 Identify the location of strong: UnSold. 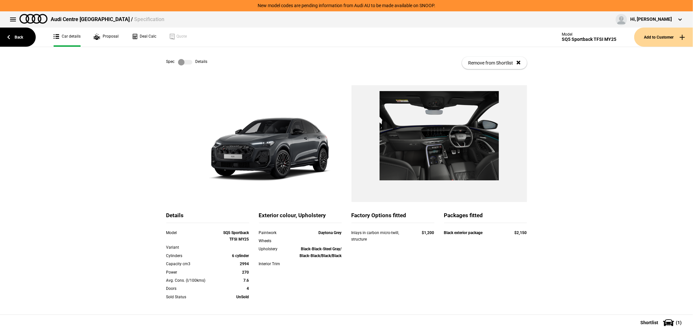
(243, 297).